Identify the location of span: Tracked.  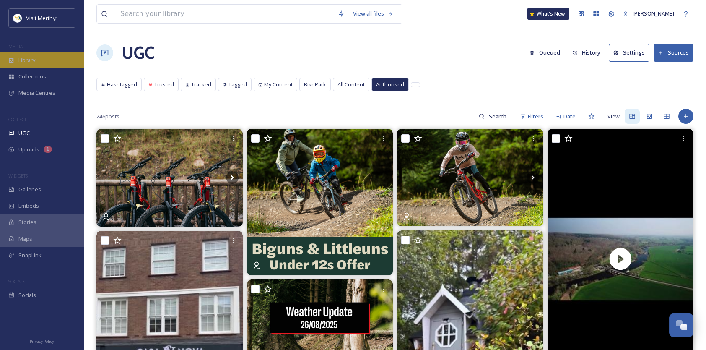
(201, 84).